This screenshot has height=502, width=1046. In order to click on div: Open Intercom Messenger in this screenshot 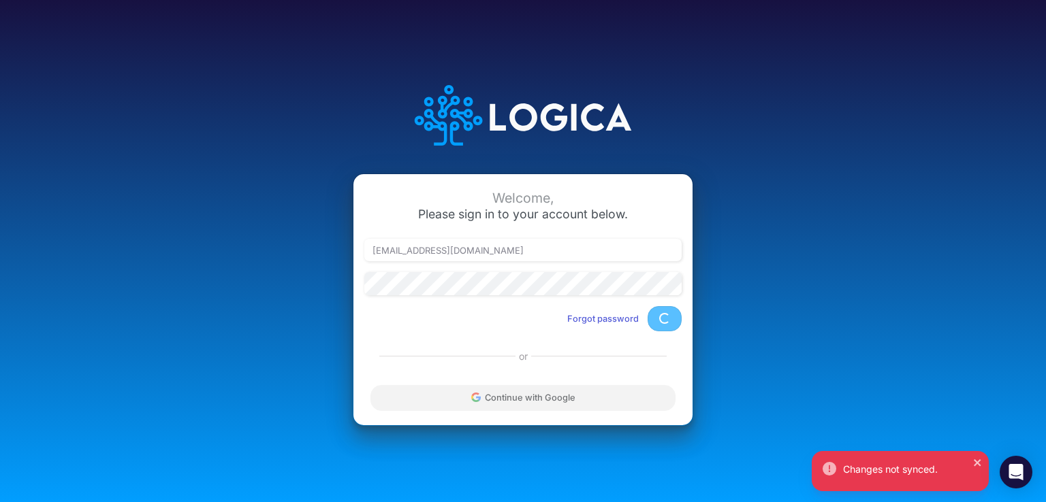, I will do `click(1016, 473)`.